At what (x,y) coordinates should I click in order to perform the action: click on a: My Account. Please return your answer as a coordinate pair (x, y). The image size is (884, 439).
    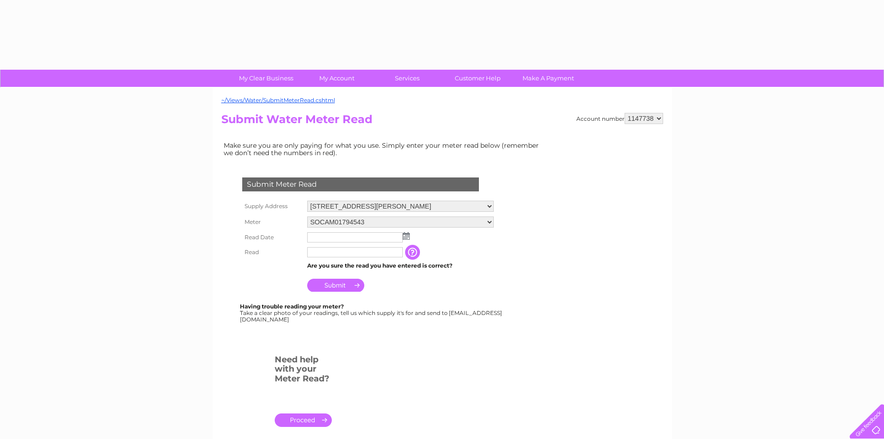
    Looking at the image, I should click on (337, 78).